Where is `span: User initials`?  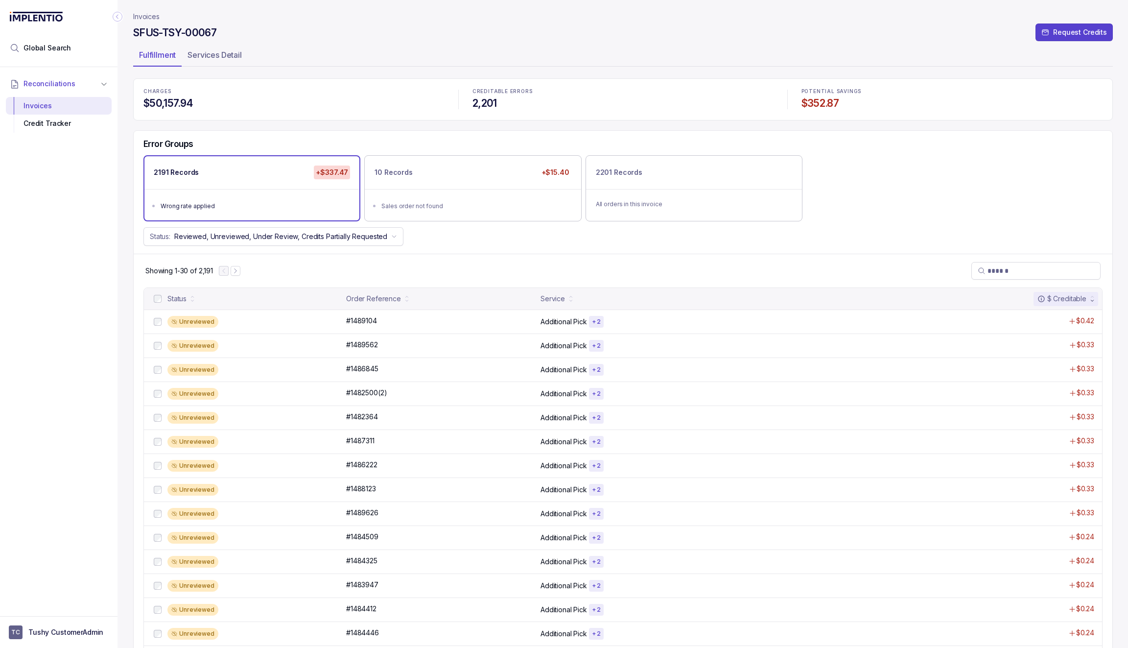
span: User initials is located at coordinates (16, 632).